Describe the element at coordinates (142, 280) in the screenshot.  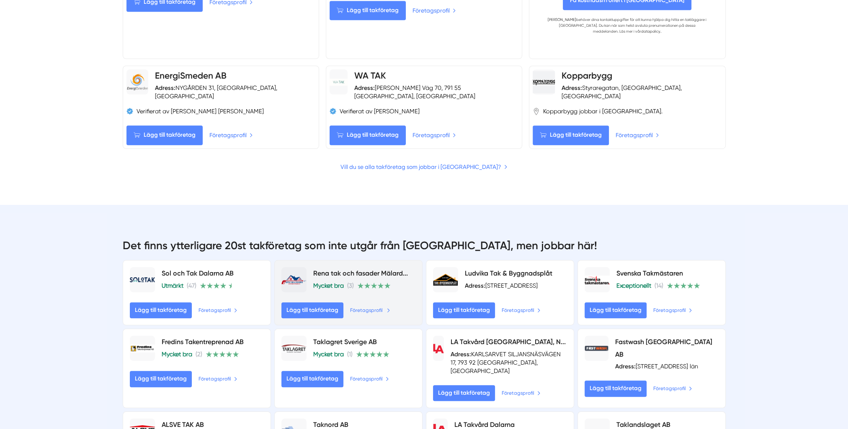
I see `img: Sol och Tak Dalarna AB logotyp` at that location.